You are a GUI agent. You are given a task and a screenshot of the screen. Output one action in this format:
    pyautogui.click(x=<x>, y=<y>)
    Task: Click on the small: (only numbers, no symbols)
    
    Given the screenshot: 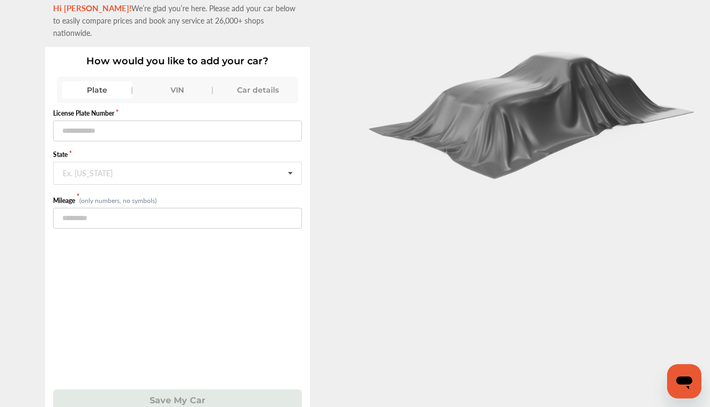 What is the action you would take?
    pyautogui.click(x=118, y=200)
    